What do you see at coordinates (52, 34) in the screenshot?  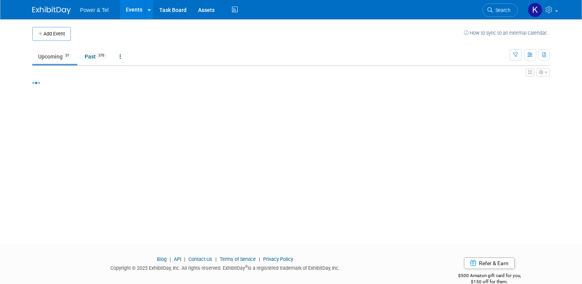 I see `button: Add Event` at bounding box center [52, 34].